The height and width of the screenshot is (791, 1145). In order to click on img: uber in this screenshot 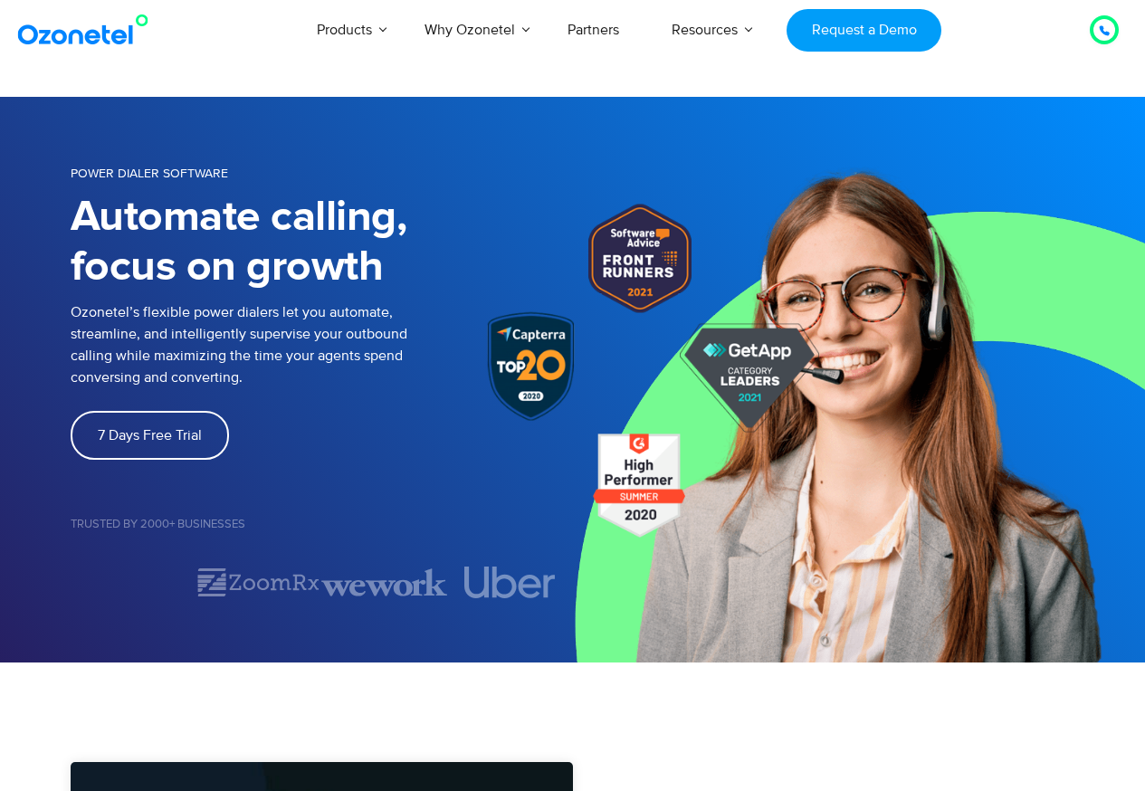, I will do `click(510, 582)`.